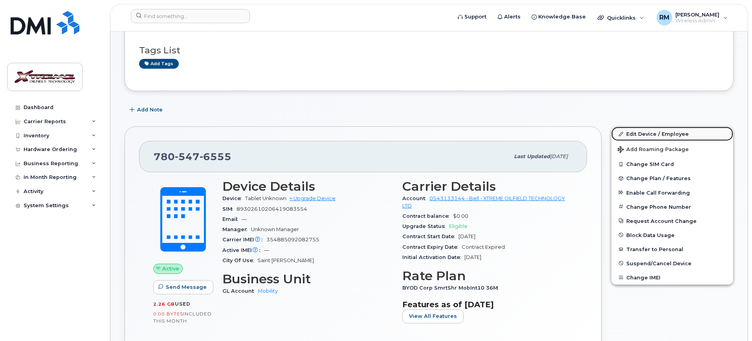 The width and height of the screenshot is (752, 341). I want to click on button: Suspend/Cancel Device, so click(672, 264).